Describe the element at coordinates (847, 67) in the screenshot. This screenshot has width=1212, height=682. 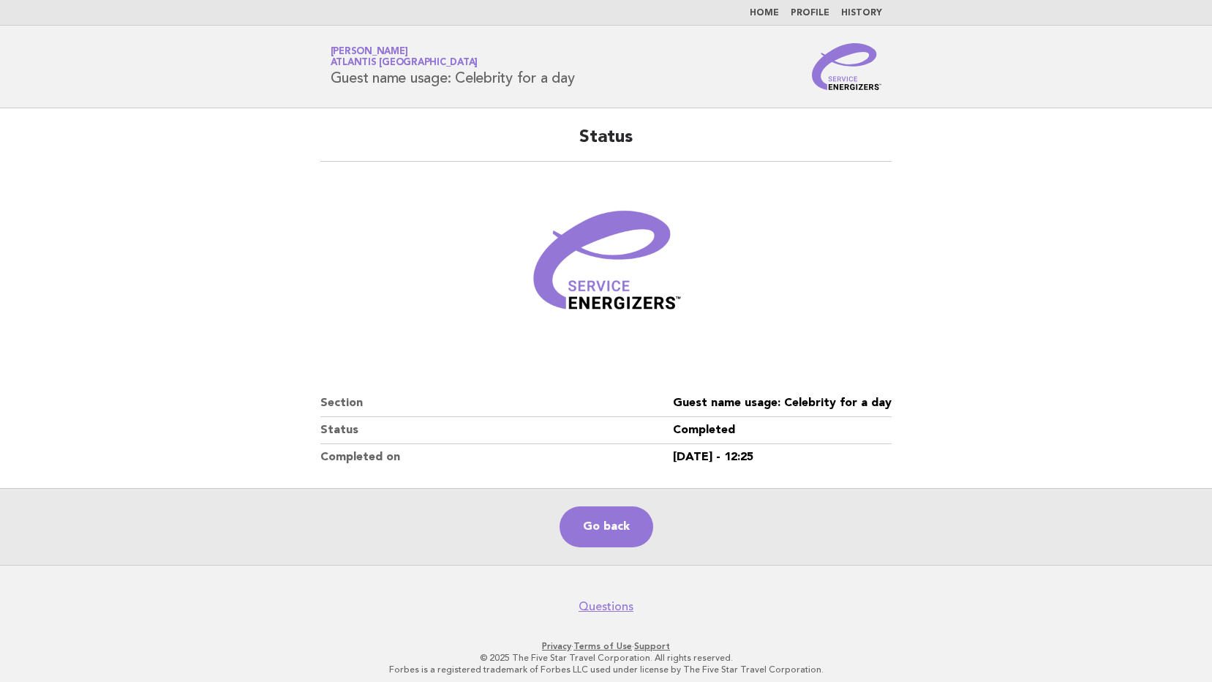
I see `img: Service Energizers` at that location.